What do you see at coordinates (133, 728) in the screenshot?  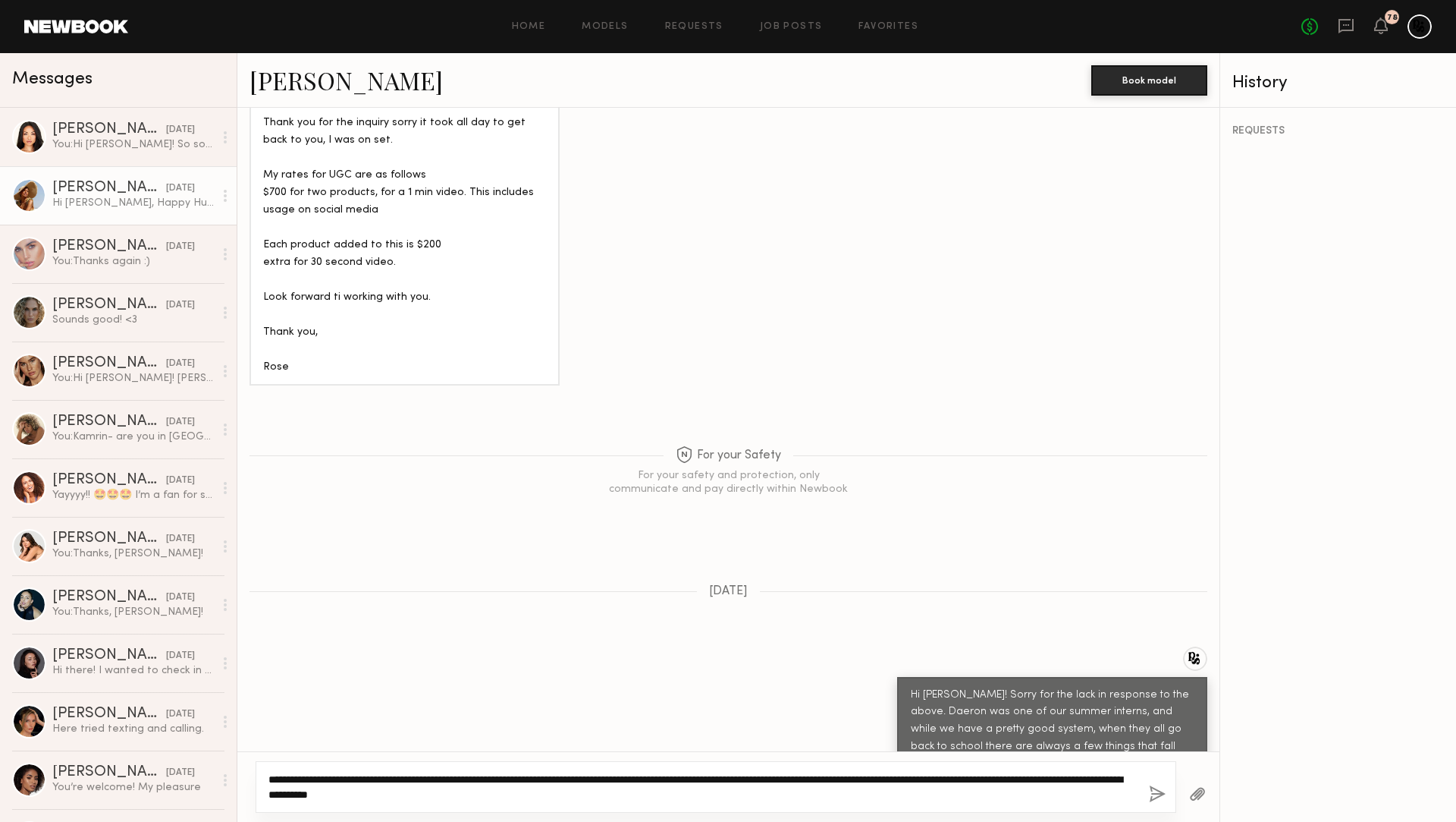 I see `div: Here tried texting and calling.` at bounding box center [133, 728].